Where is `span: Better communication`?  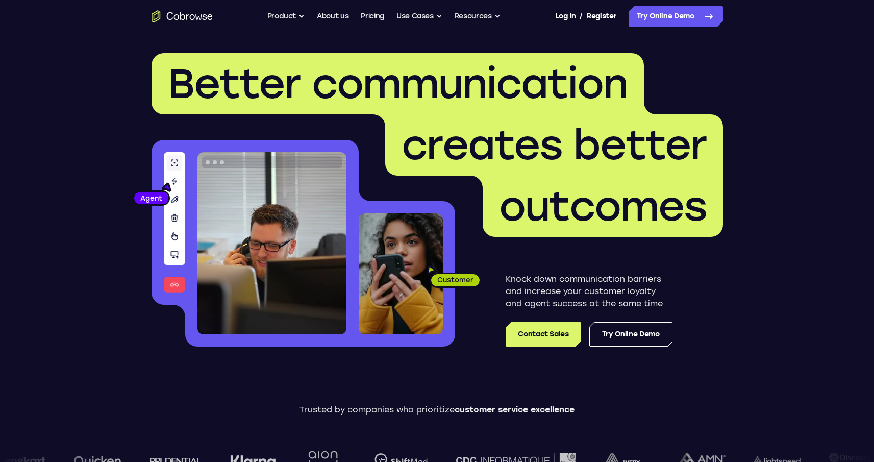 span: Better communication is located at coordinates (397, 84).